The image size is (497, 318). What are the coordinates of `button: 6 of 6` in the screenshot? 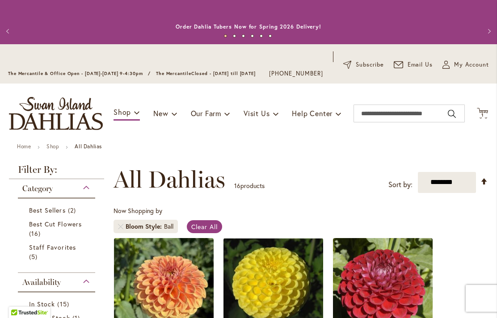 It's located at (270, 36).